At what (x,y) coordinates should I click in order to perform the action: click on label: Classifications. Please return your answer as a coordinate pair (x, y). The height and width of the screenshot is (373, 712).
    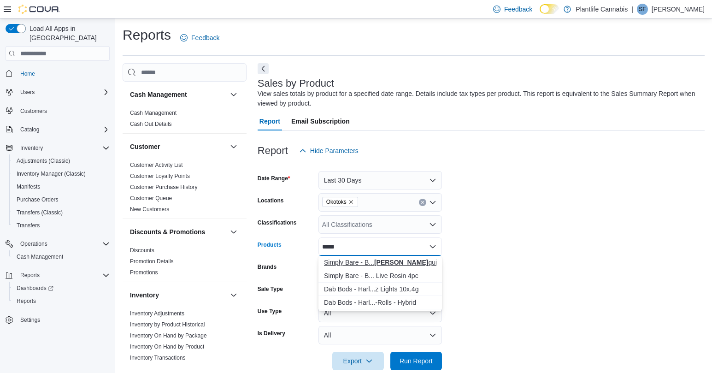
    Looking at the image, I should click on (277, 223).